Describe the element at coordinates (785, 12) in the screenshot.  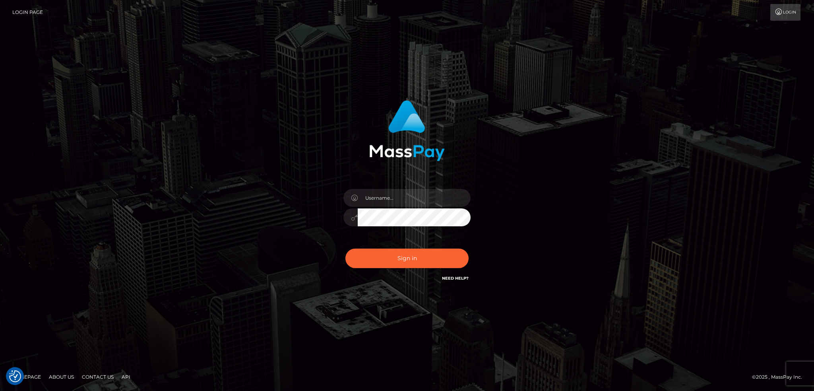
I see `a: Login` at that location.